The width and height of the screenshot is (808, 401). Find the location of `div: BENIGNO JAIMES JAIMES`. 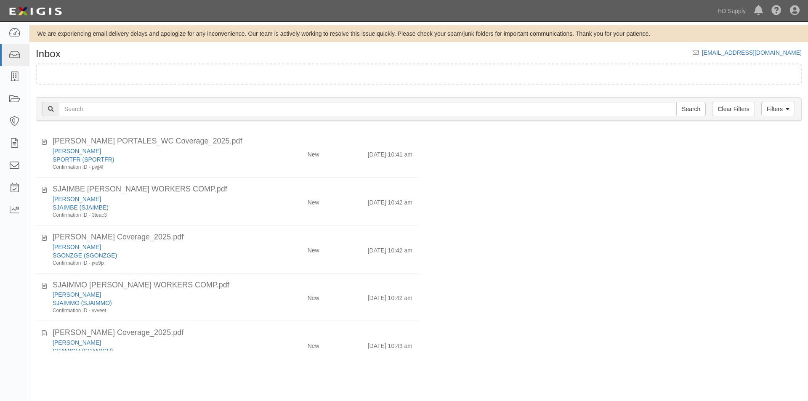

div: BENIGNO JAIMES JAIMES is located at coordinates (155, 199).